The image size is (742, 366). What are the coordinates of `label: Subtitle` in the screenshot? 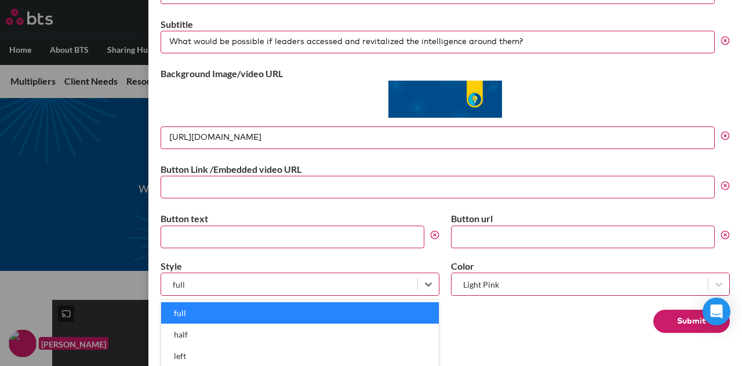 It's located at (445, 24).